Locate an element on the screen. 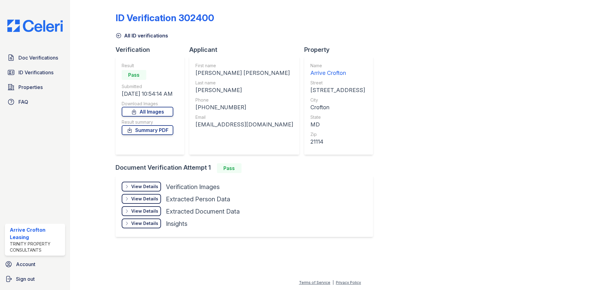 This screenshot has width=590, height=290. a: Name Arrive Crofton is located at coordinates (338, 70).